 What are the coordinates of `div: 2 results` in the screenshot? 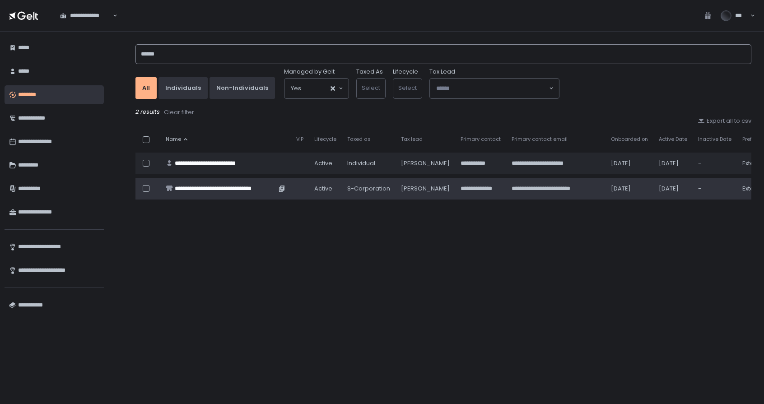 It's located at (443, 112).